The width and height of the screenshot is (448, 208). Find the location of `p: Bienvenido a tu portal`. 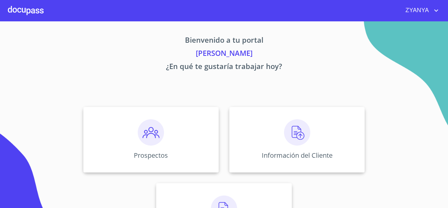

p: Bienvenido a tu portal is located at coordinates (224, 41).